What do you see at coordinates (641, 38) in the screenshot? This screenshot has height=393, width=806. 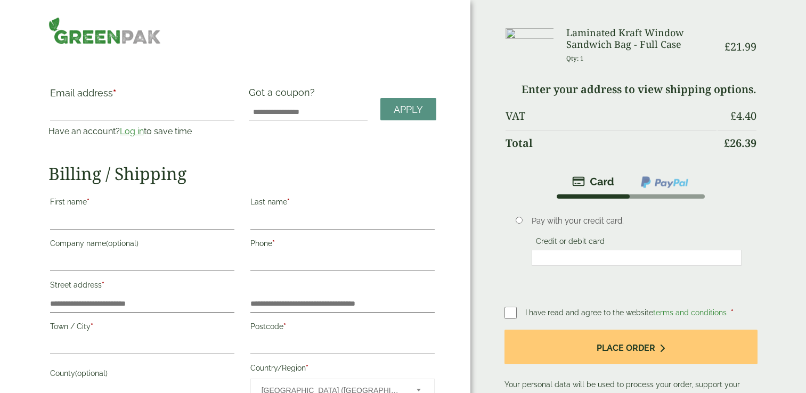 I see `h3: Laminated Kraft Window Sandwich Bag - Full Case` at bounding box center [641, 38].